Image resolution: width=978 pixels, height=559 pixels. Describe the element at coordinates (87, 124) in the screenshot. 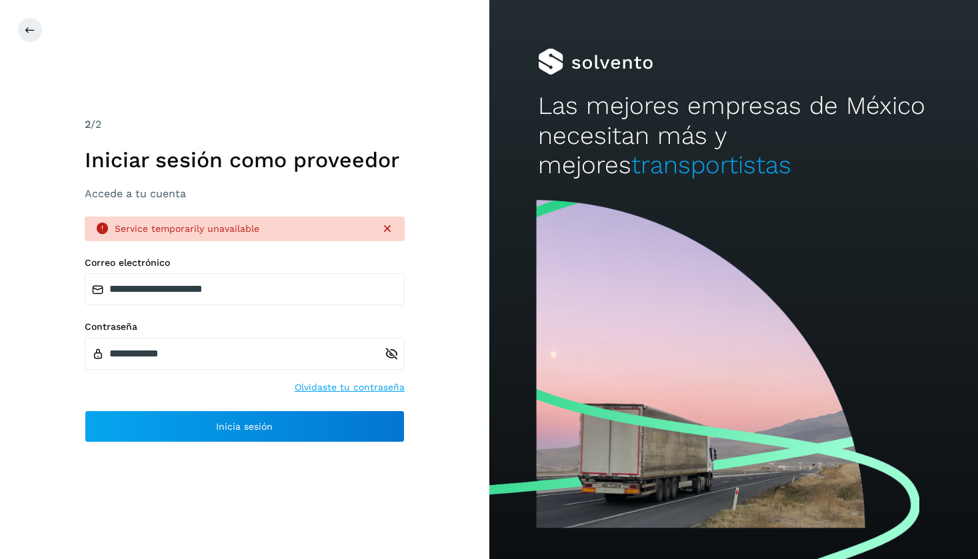

I see `span: 2` at that location.